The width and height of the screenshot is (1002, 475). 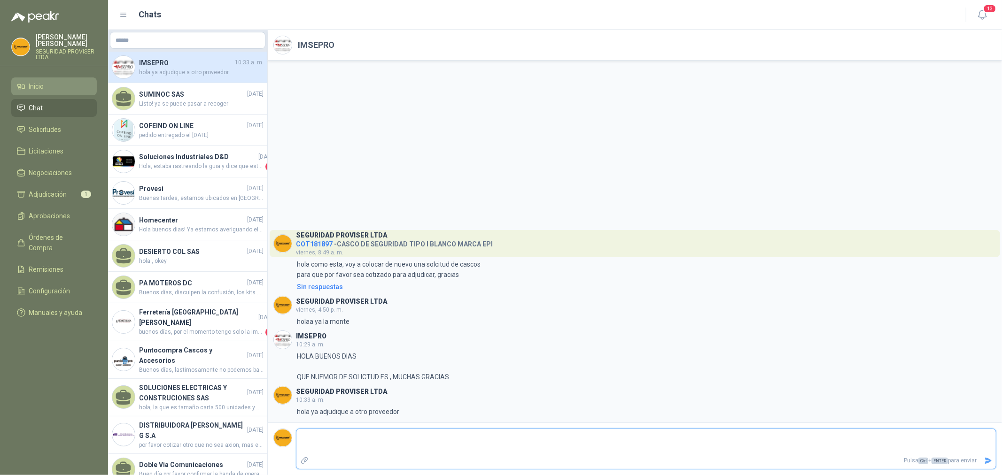 What do you see at coordinates (314, 244) in the screenshot?
I see `span: COT181897` at bounding box center [314, 244].